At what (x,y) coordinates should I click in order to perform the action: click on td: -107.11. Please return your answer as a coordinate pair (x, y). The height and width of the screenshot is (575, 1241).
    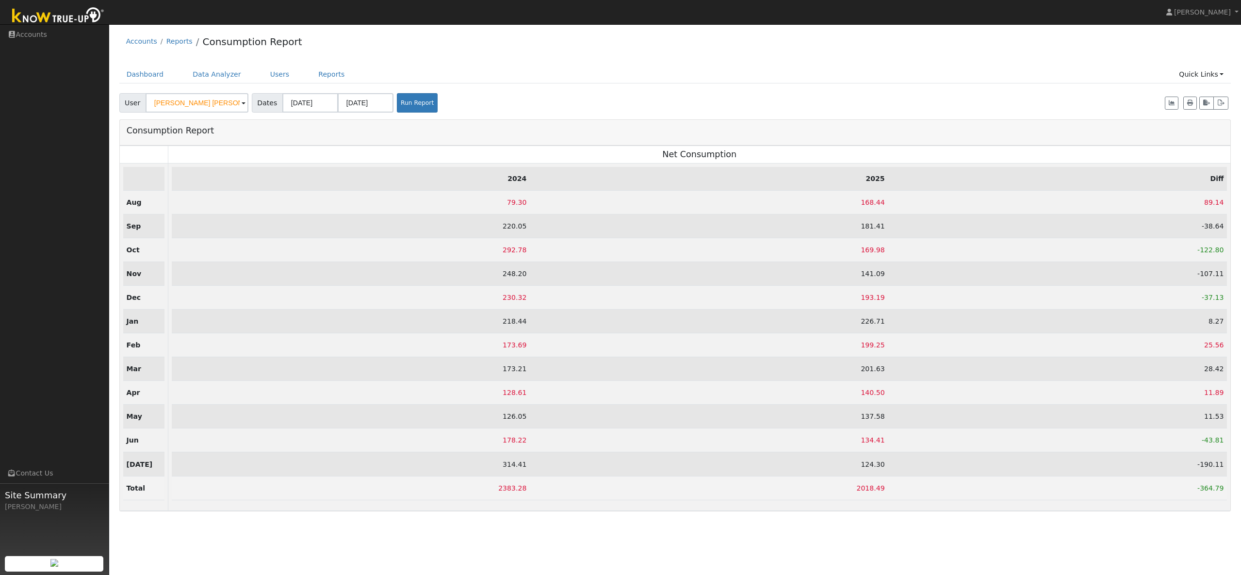
    Looking at the image, I should click on (1057, 273).